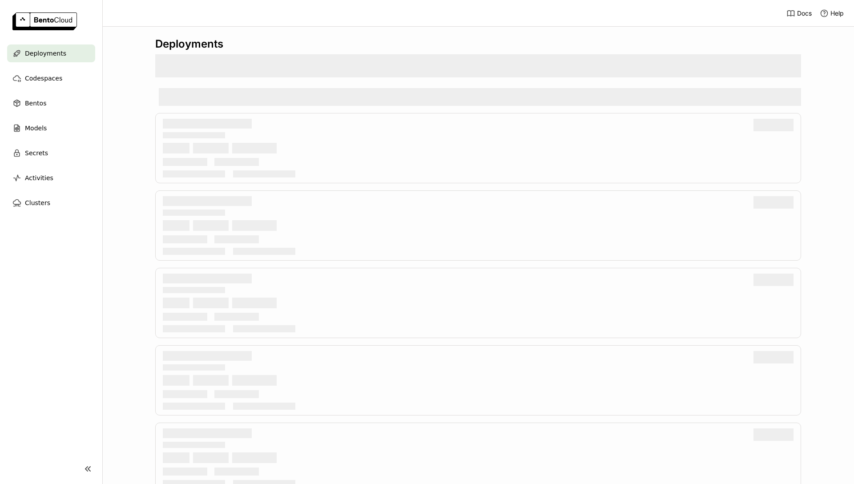 The image size is (854, 484). Describe the element at coordinates (799, 13) in the screenshot. I see `a: Docs` at that location.